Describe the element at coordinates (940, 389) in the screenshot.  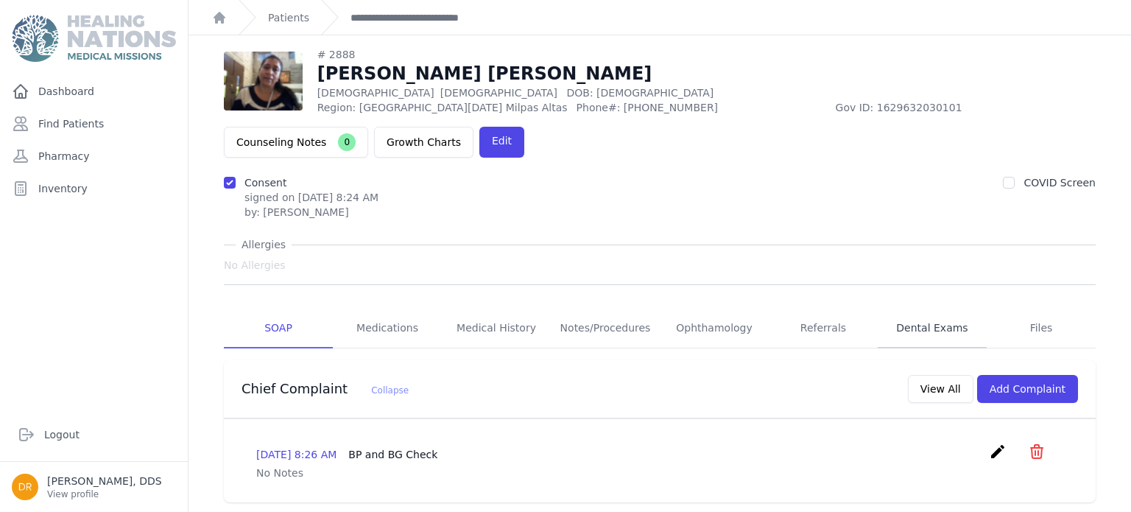
I see `button: View All` at that location.